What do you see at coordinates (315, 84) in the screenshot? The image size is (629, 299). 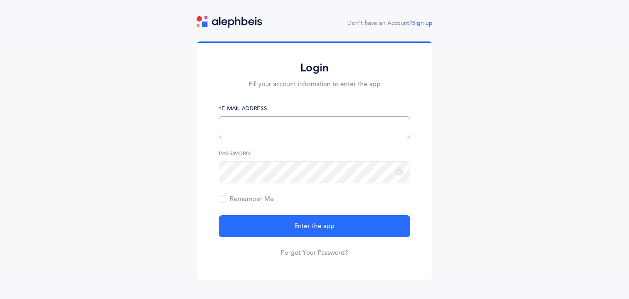 I see `p: Fill your account information to enter the app` at bounding box center [315, 84].